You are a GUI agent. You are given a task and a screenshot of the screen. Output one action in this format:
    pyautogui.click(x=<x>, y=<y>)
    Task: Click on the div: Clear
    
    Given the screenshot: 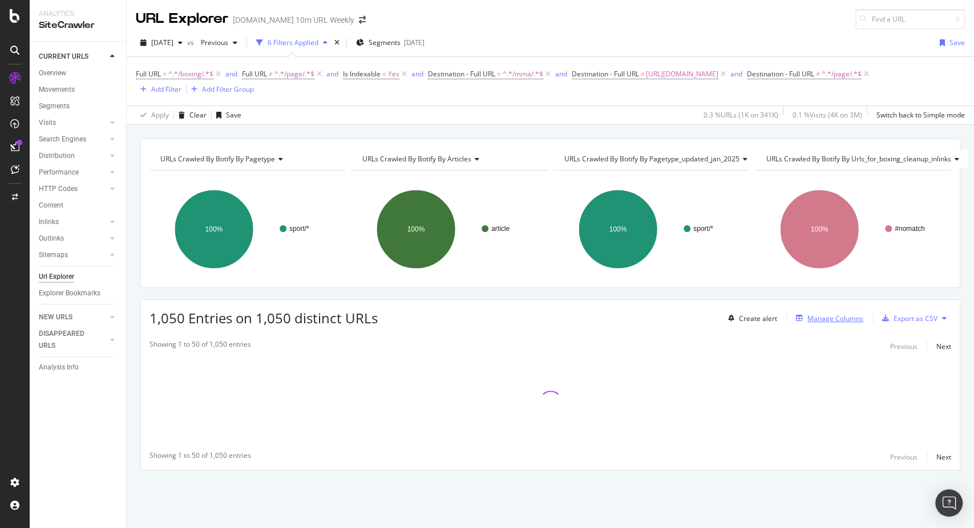 What is the action you would take?
    pyautogui.click(x=198, y=115)
    